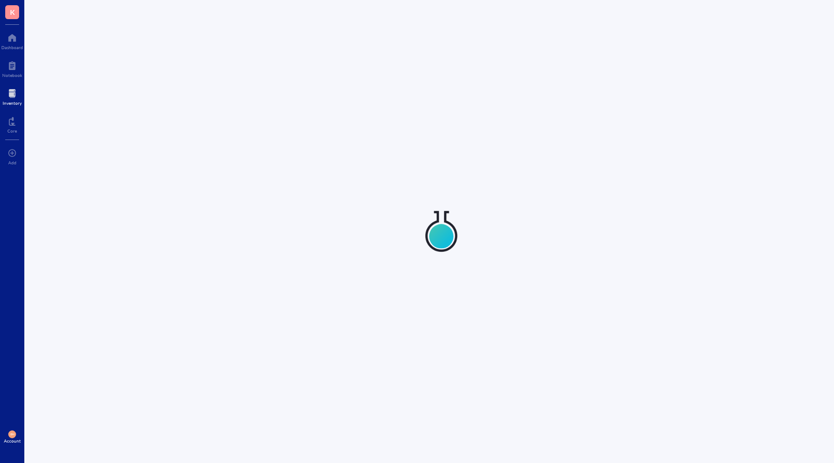 The image size is (834, 463). I want to click on div: Dashboard, so click(12, 47).